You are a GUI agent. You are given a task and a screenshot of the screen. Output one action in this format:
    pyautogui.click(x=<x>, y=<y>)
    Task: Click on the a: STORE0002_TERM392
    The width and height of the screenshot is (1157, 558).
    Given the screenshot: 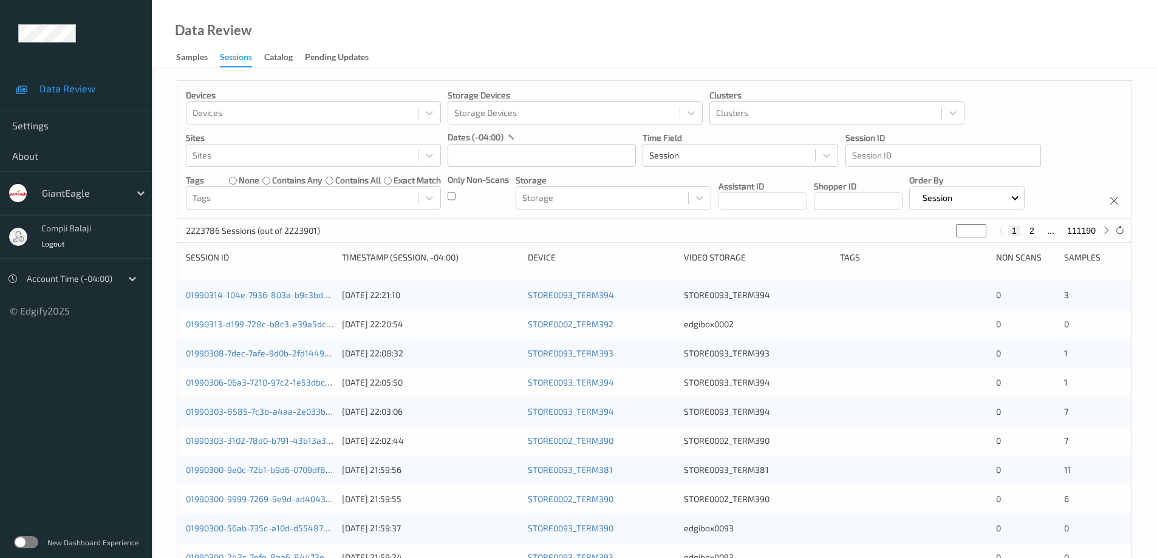 What is the action you would take?
    pyautogui.click(x=570, y=324)
    